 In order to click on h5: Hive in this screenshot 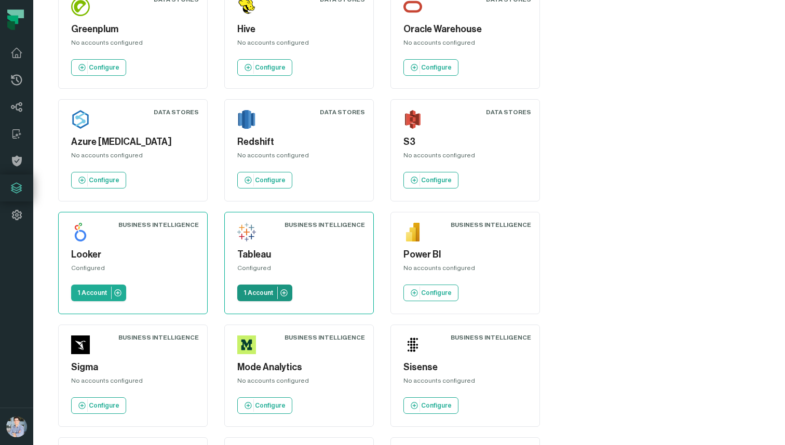, I will do `click(299, 29)`.